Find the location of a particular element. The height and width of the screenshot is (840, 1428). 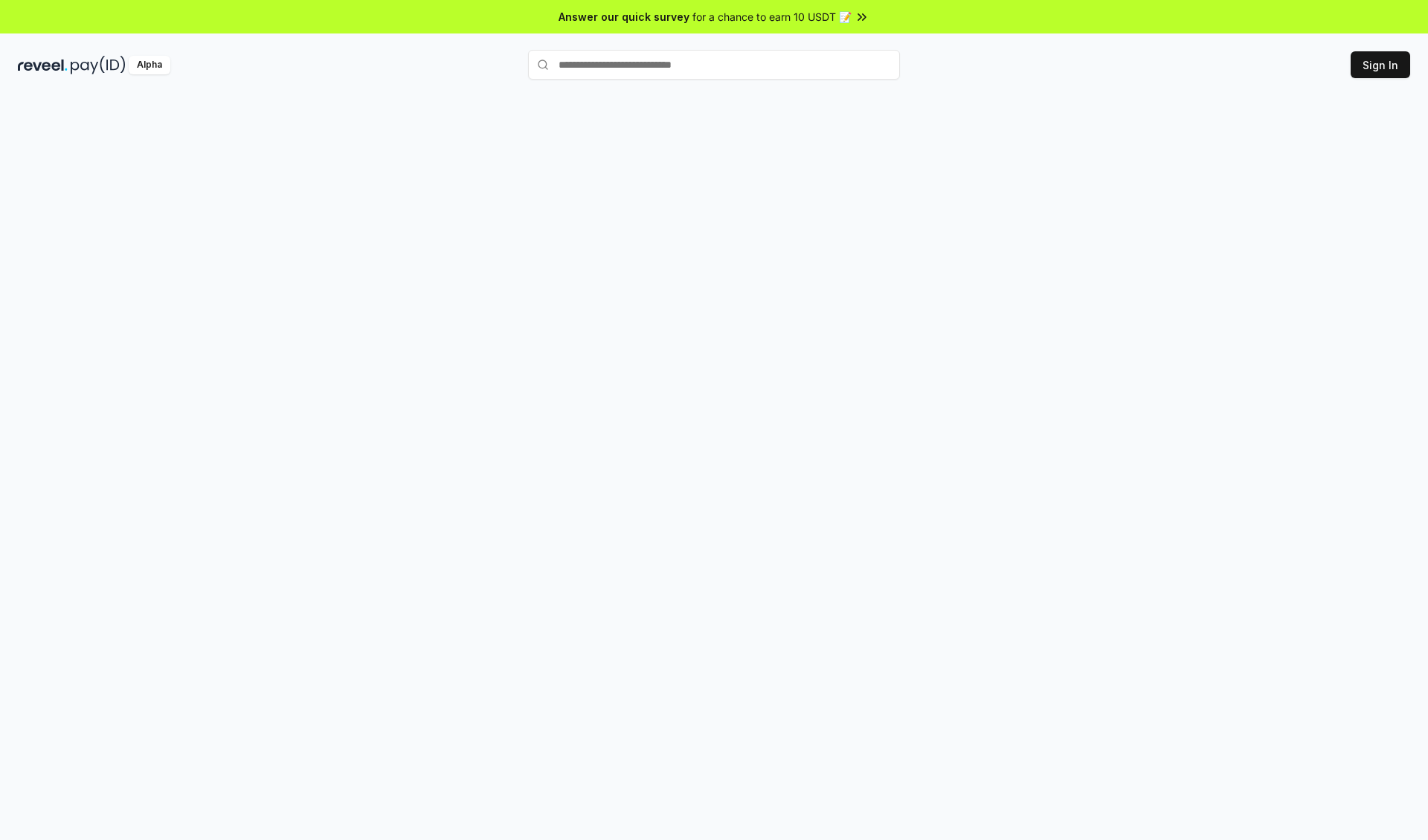

button: Sign In is located at coordinates (1380, 64).